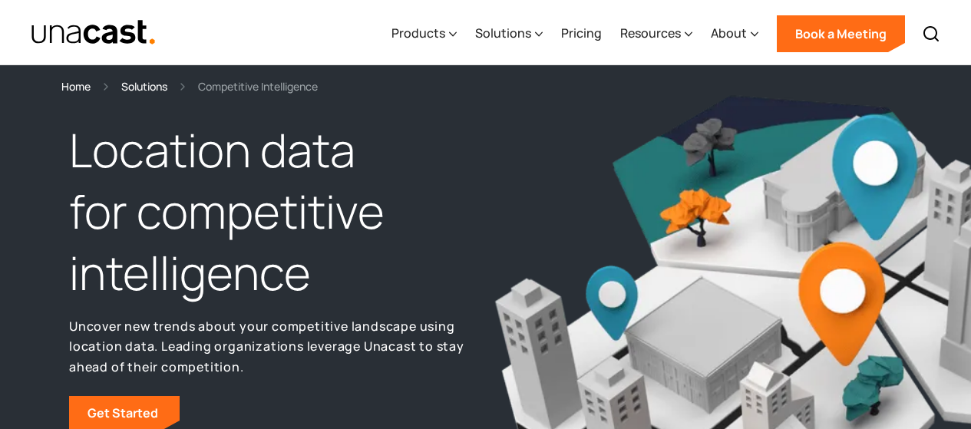 The width and height of the screenshot is (971, 429). Describe the element at coordinates (841, 34) in the screenshot. I see `a: Book a Meeting` at that location.